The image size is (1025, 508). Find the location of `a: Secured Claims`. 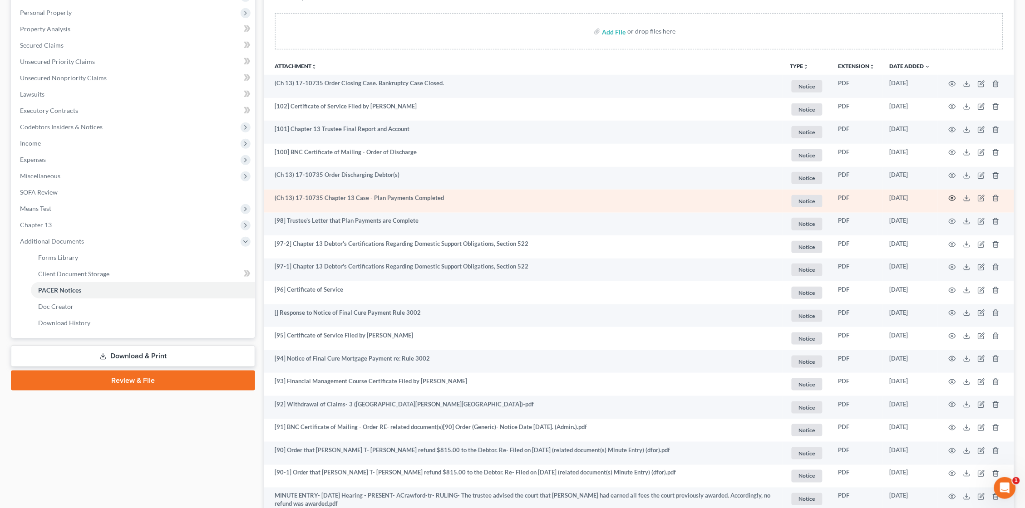

a: Secured Claims is located at coordinates (134, 45).